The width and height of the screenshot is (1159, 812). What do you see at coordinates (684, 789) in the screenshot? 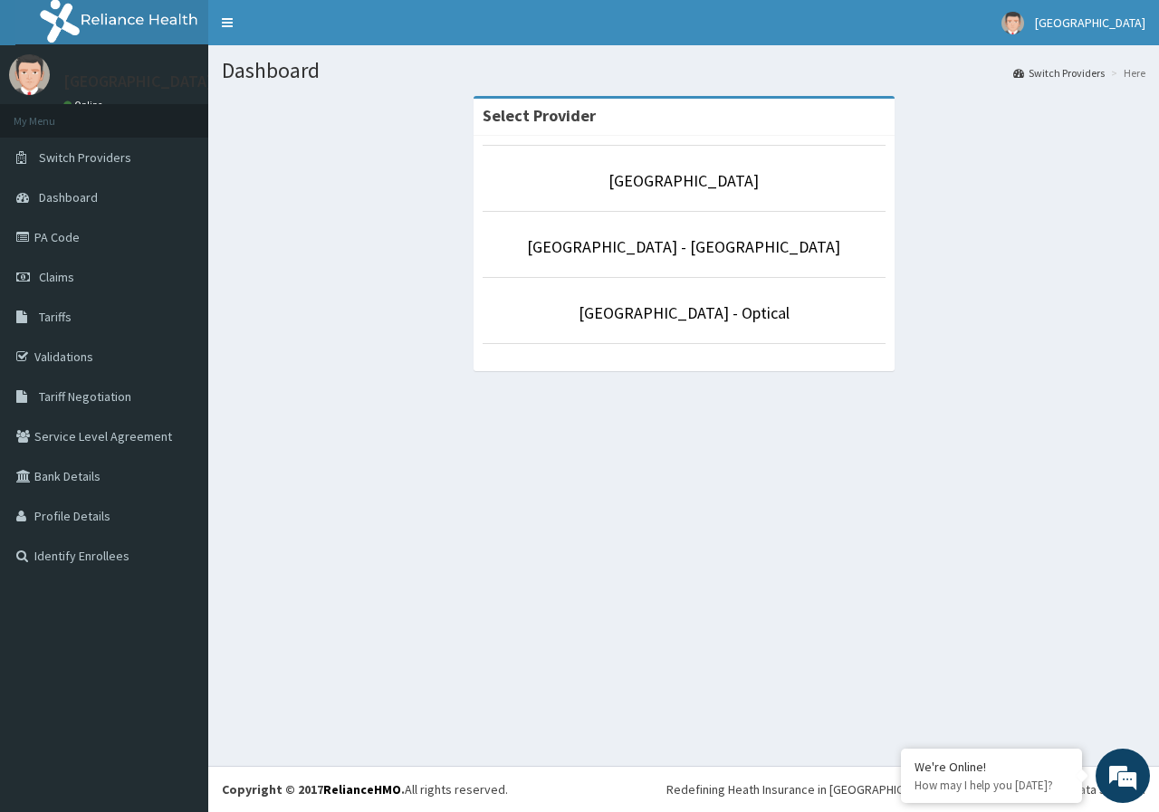
I see `footer: All rights reserved.` at bounding box center [684, 789].